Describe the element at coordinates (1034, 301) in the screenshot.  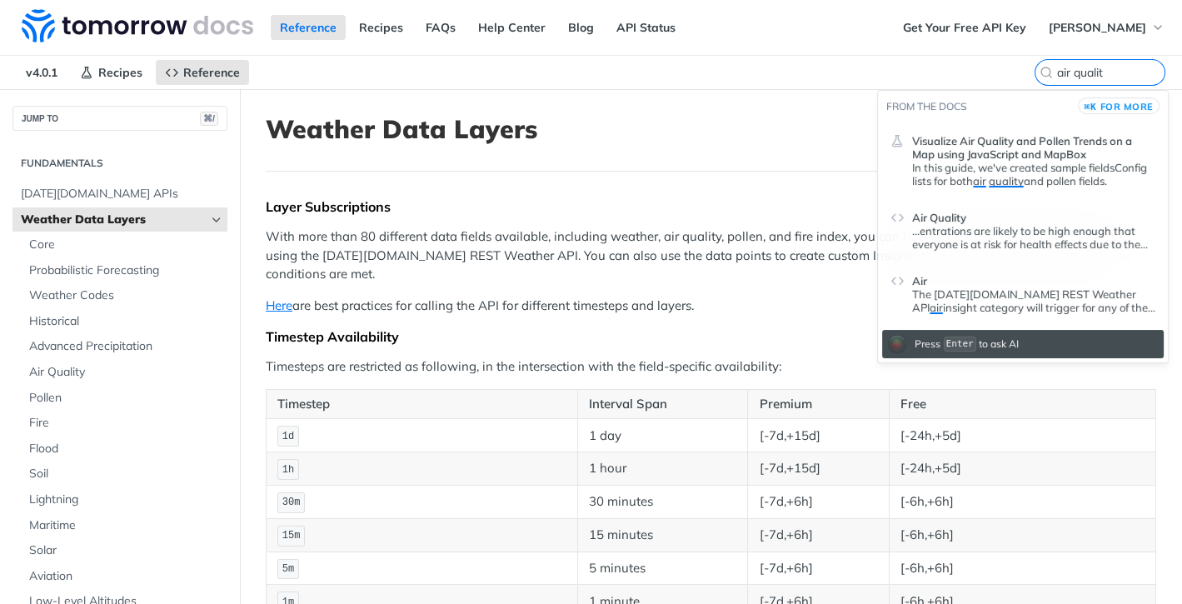
I see `div: Air` at that location.